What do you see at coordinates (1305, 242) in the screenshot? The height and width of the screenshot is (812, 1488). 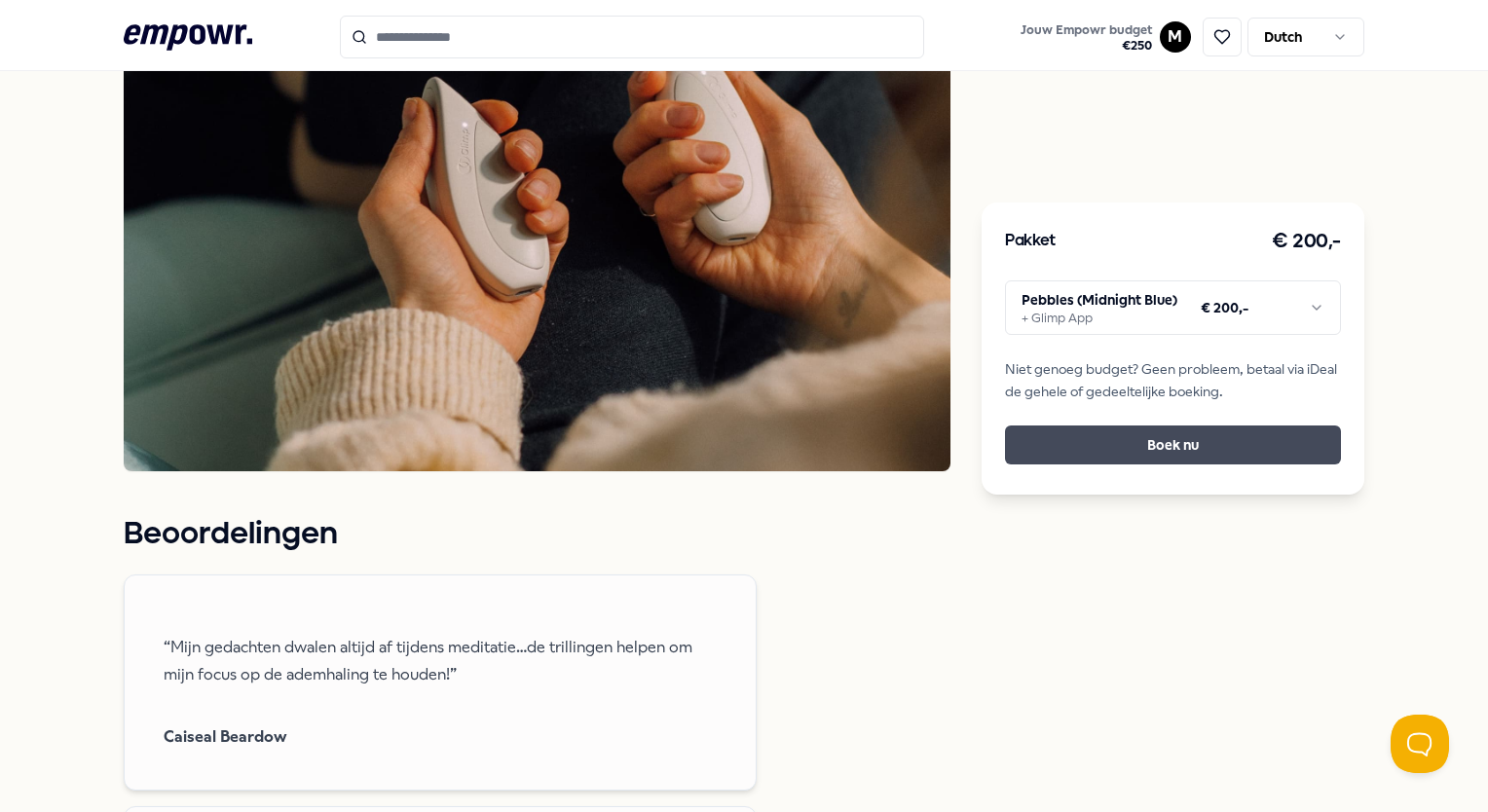 I see `h3: € 200,-` at bounding box center [1305, 242].